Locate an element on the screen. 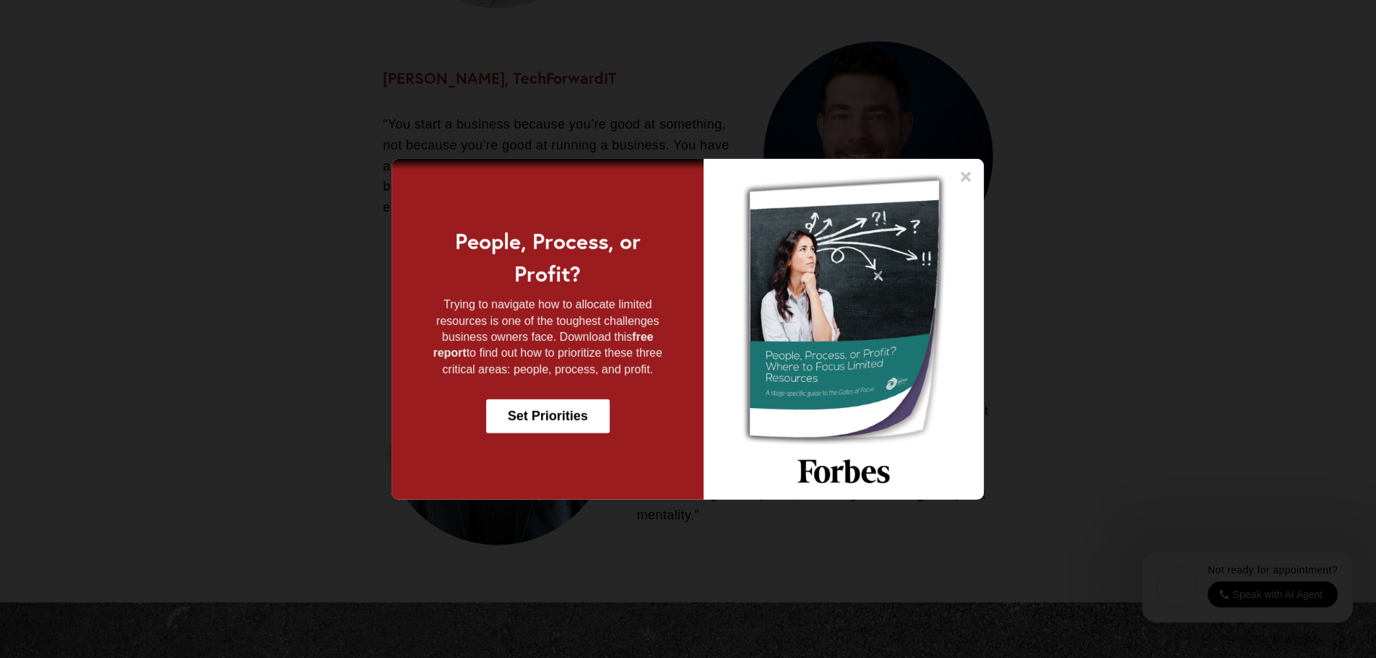 The image size is (1376, 658). h2: People, Process, or Profit? is located at coordinates (548, 257).